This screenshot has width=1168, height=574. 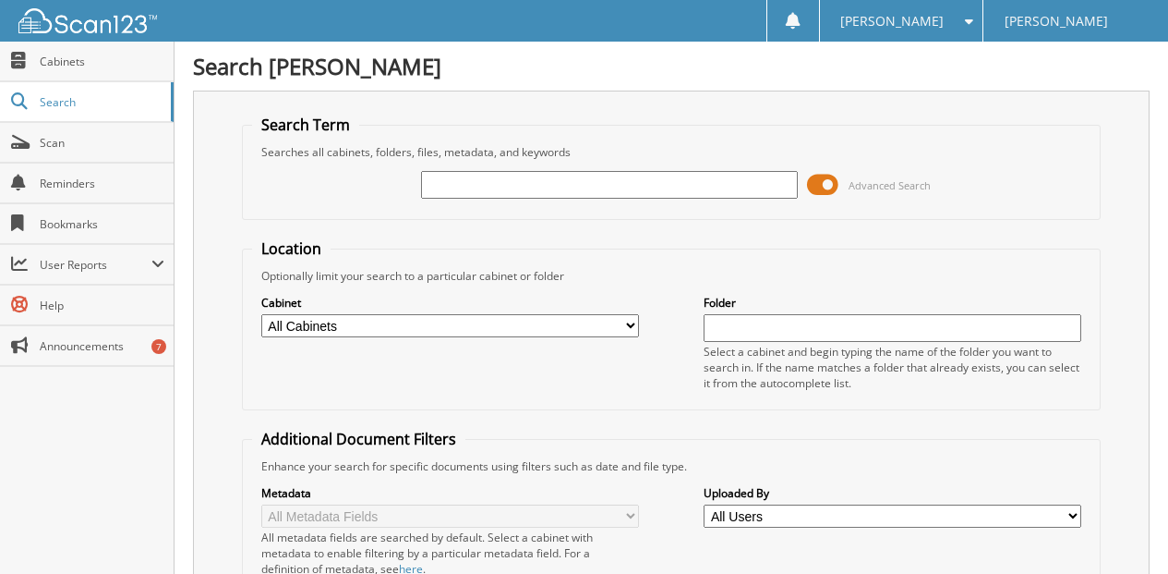 What do you see at coordinates (671, 465) in the screenshot?
I see `div: Enhance your search for specific documents using filters such as date and file type.` at bounding box center [671, 465].